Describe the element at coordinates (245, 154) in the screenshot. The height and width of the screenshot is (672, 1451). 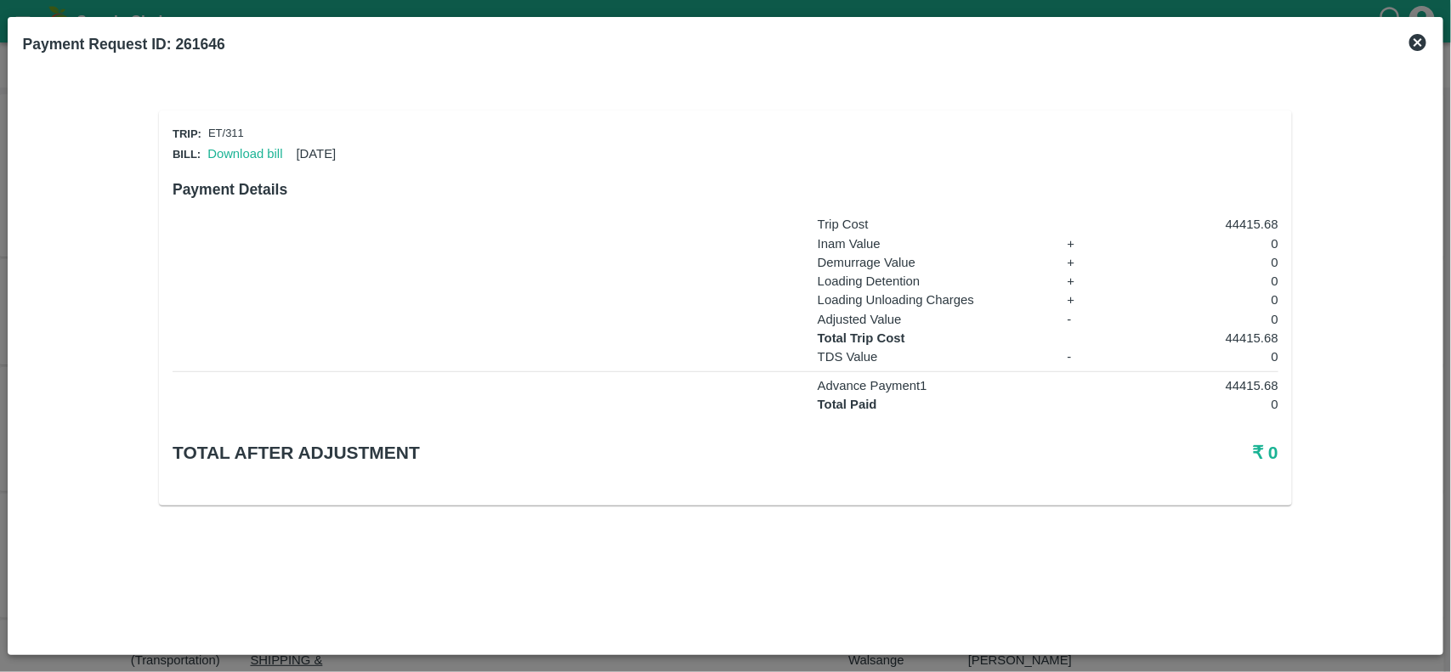
I see `a: Download bill` at that location.